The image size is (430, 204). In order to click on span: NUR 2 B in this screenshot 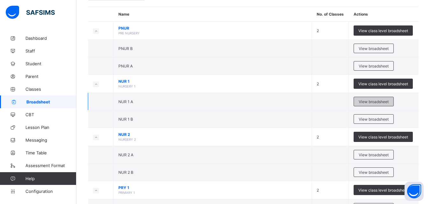, I will do `click(126, 172)`.